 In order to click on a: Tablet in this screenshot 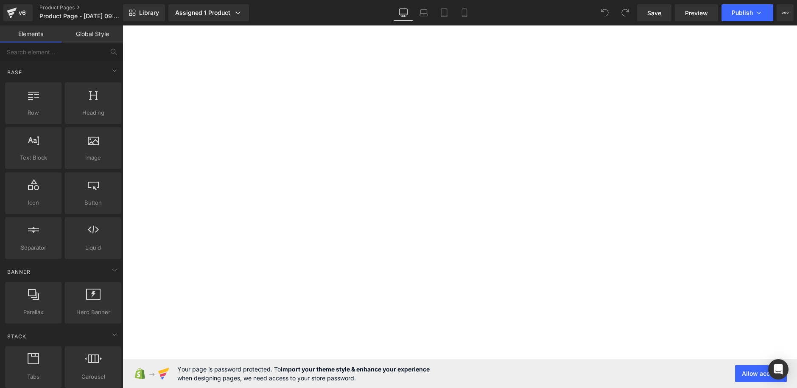, I will do `click(444, 13)`.